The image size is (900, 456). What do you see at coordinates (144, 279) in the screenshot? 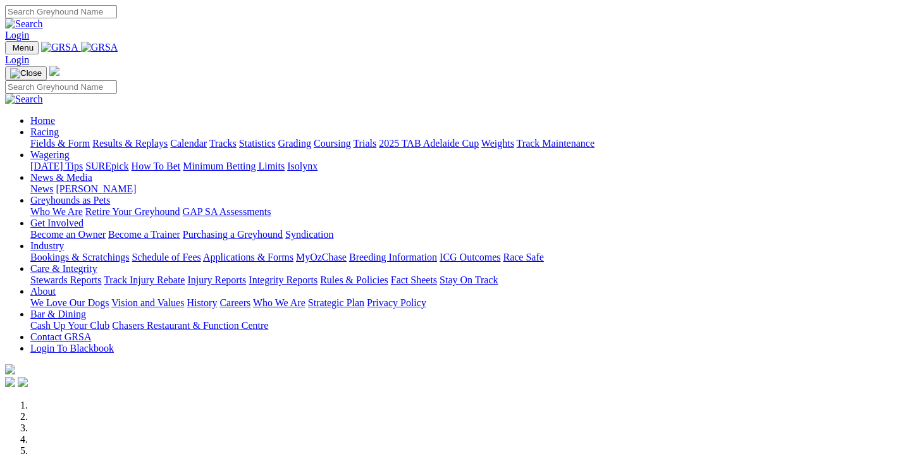
I see `a: Track Injury Rebate` at bounding box center [144, 279].